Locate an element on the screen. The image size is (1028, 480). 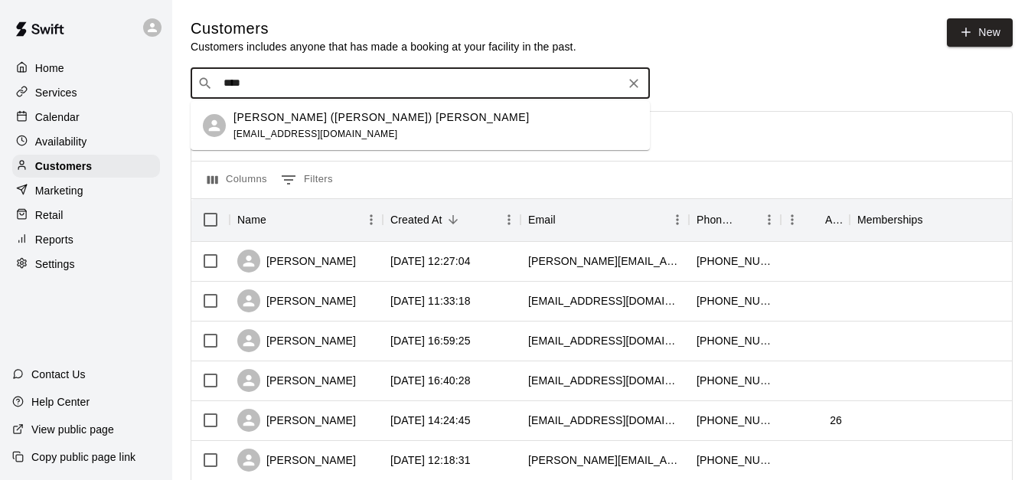
p: Customers is located at coordinates (64, 166).